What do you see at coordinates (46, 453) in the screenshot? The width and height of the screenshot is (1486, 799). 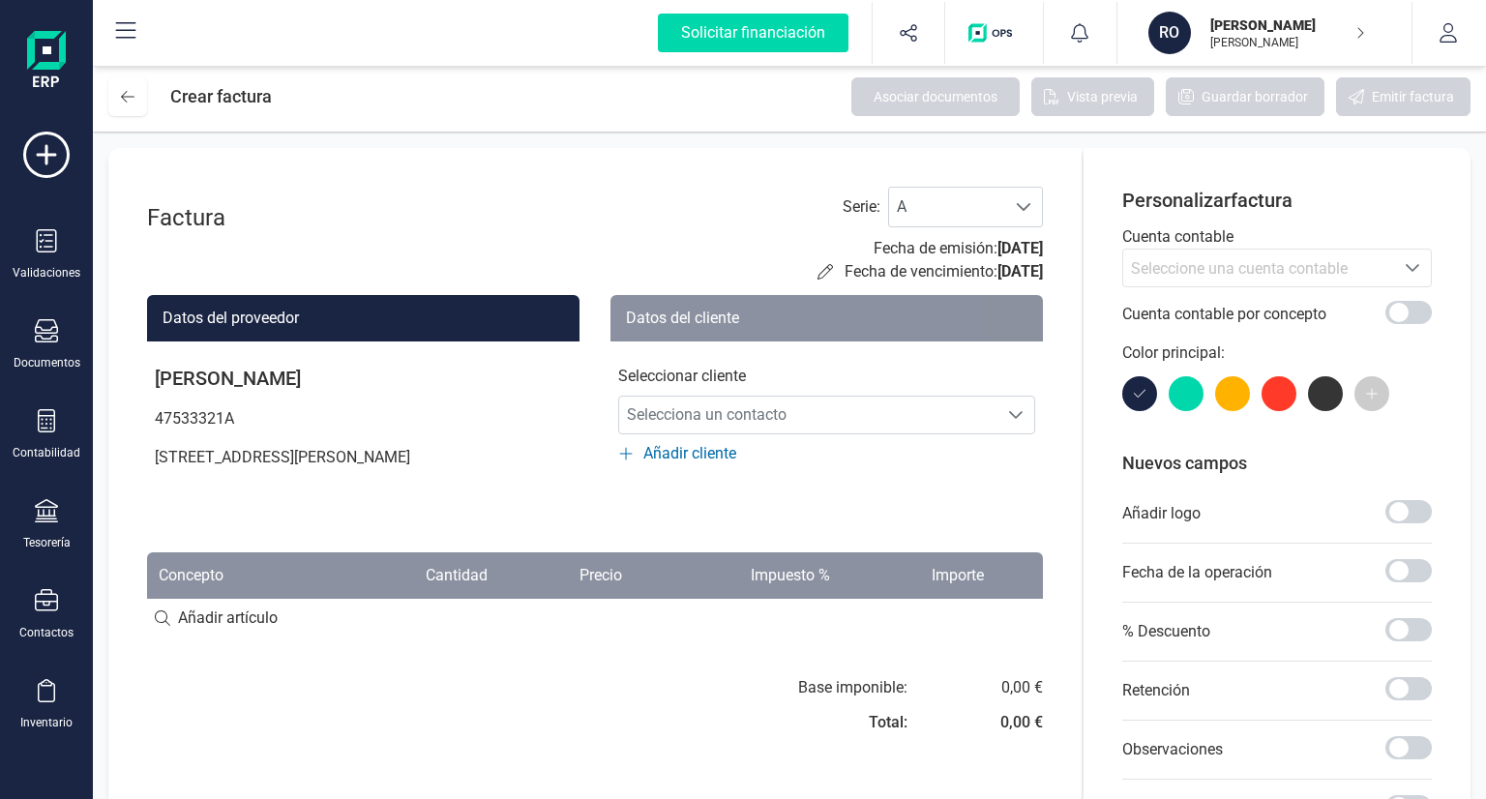 I see `div: Contabilidad` at bounding box center [46, 453].